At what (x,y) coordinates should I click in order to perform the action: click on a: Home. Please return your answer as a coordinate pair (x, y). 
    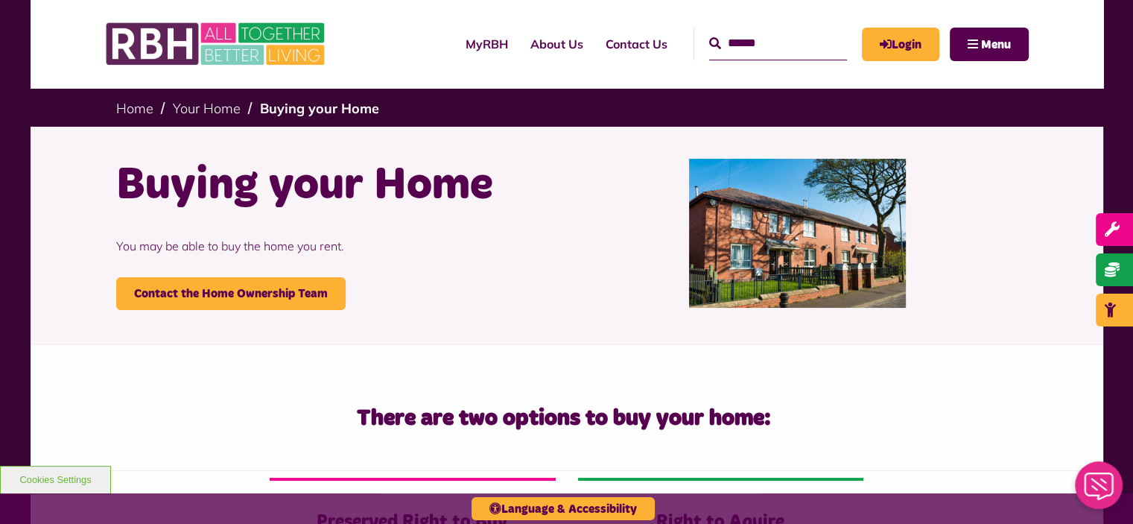
    Looking at the image, I should click on (135, 108).